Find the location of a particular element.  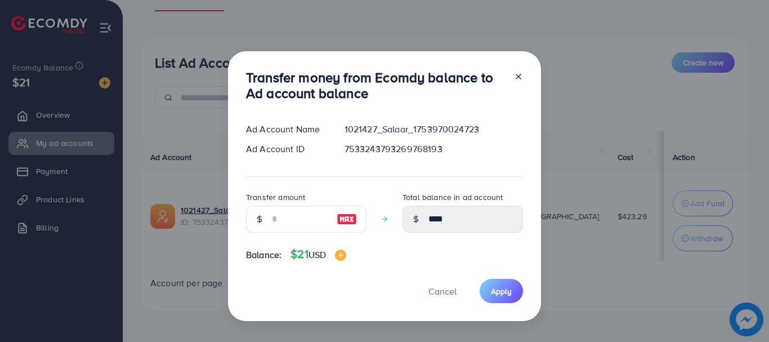

span: Cancel is located at coordinates (443, 291).